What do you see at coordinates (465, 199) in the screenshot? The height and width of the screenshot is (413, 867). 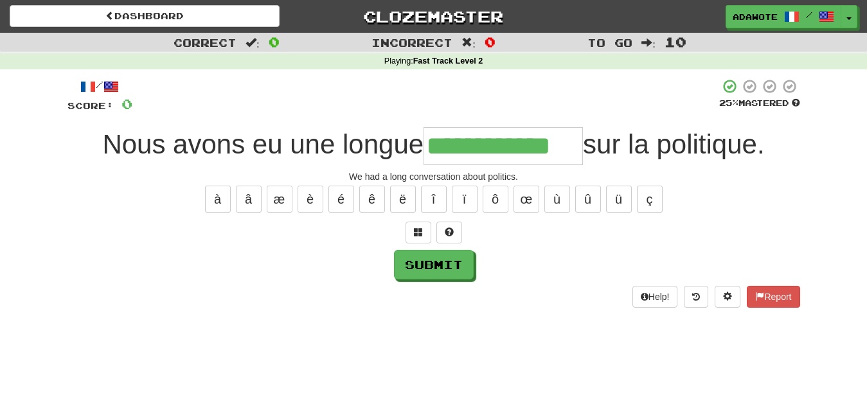 I see `button: ï` at bounding box center [465, 199].